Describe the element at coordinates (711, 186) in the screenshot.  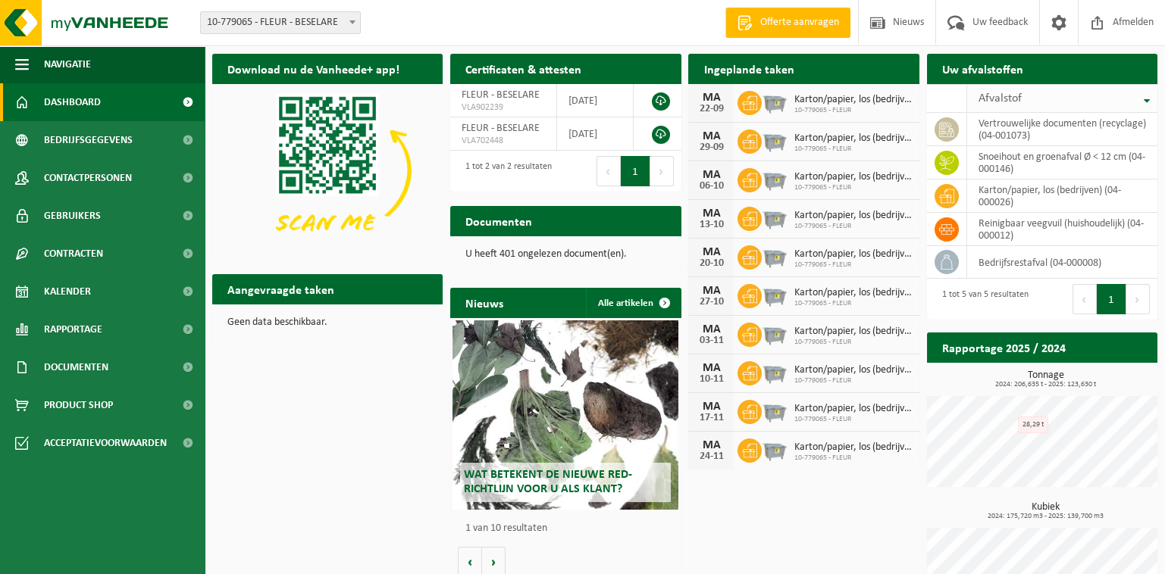
I see `div: 06-10` at that location.